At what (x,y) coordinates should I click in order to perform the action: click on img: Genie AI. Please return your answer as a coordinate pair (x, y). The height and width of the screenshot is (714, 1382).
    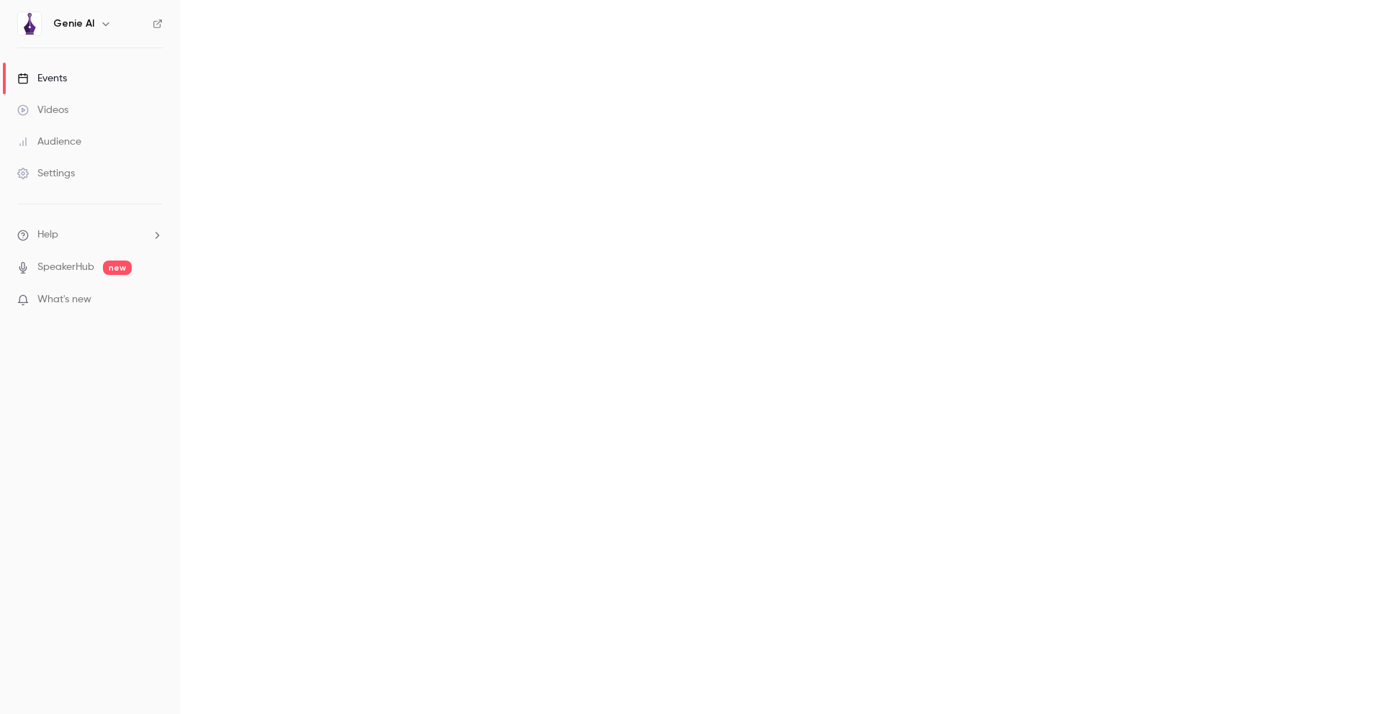
    Looking at the image, I should click on (30, 24).